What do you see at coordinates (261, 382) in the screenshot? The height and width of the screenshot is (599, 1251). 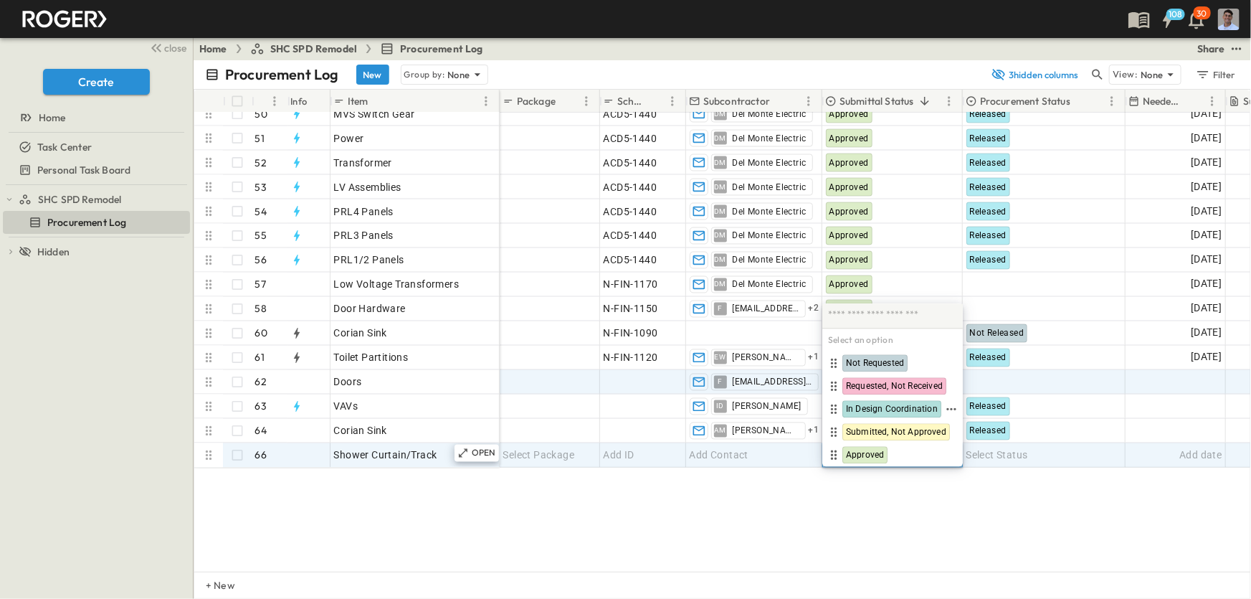 I see `p: 62` at bounding box center [261, 382].